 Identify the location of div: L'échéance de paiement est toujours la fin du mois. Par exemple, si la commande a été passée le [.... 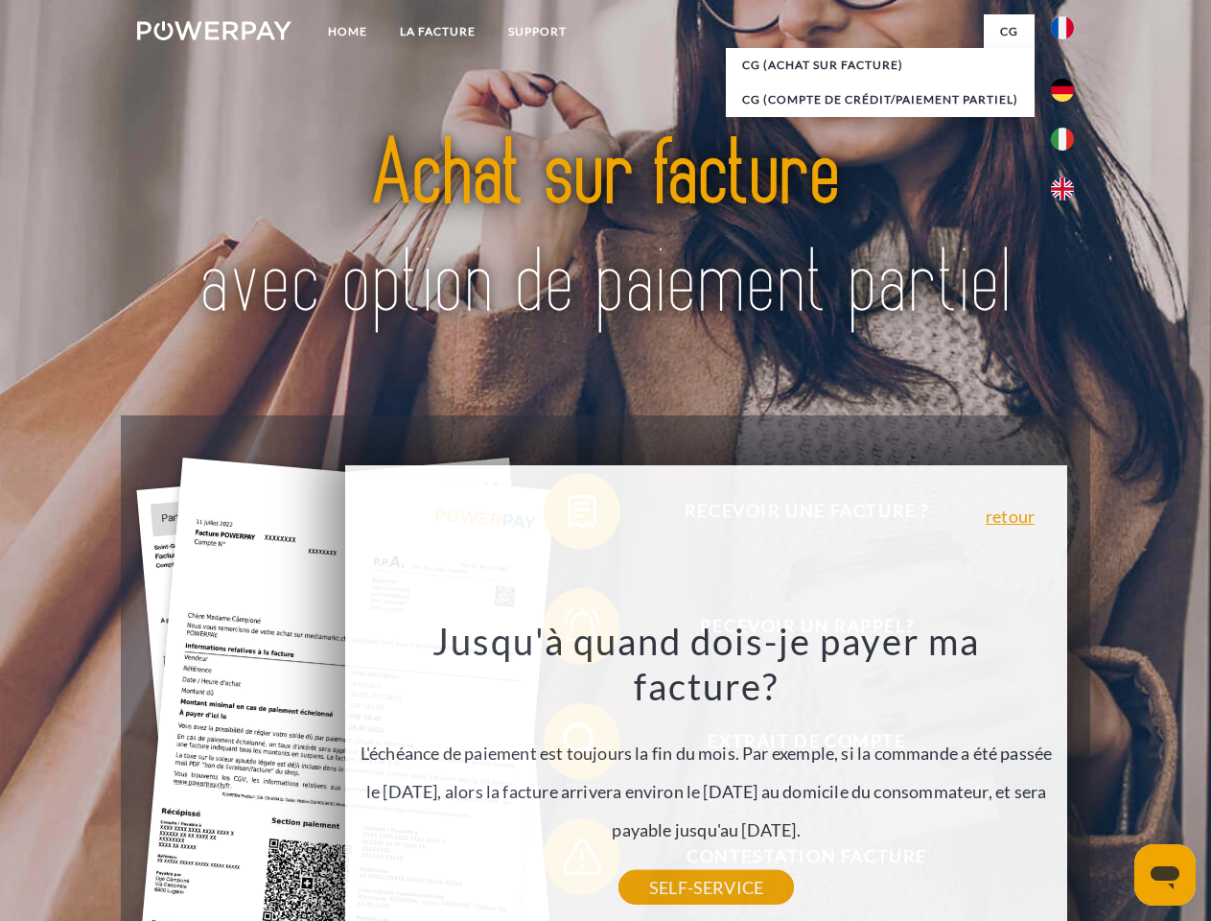
(707, 752).